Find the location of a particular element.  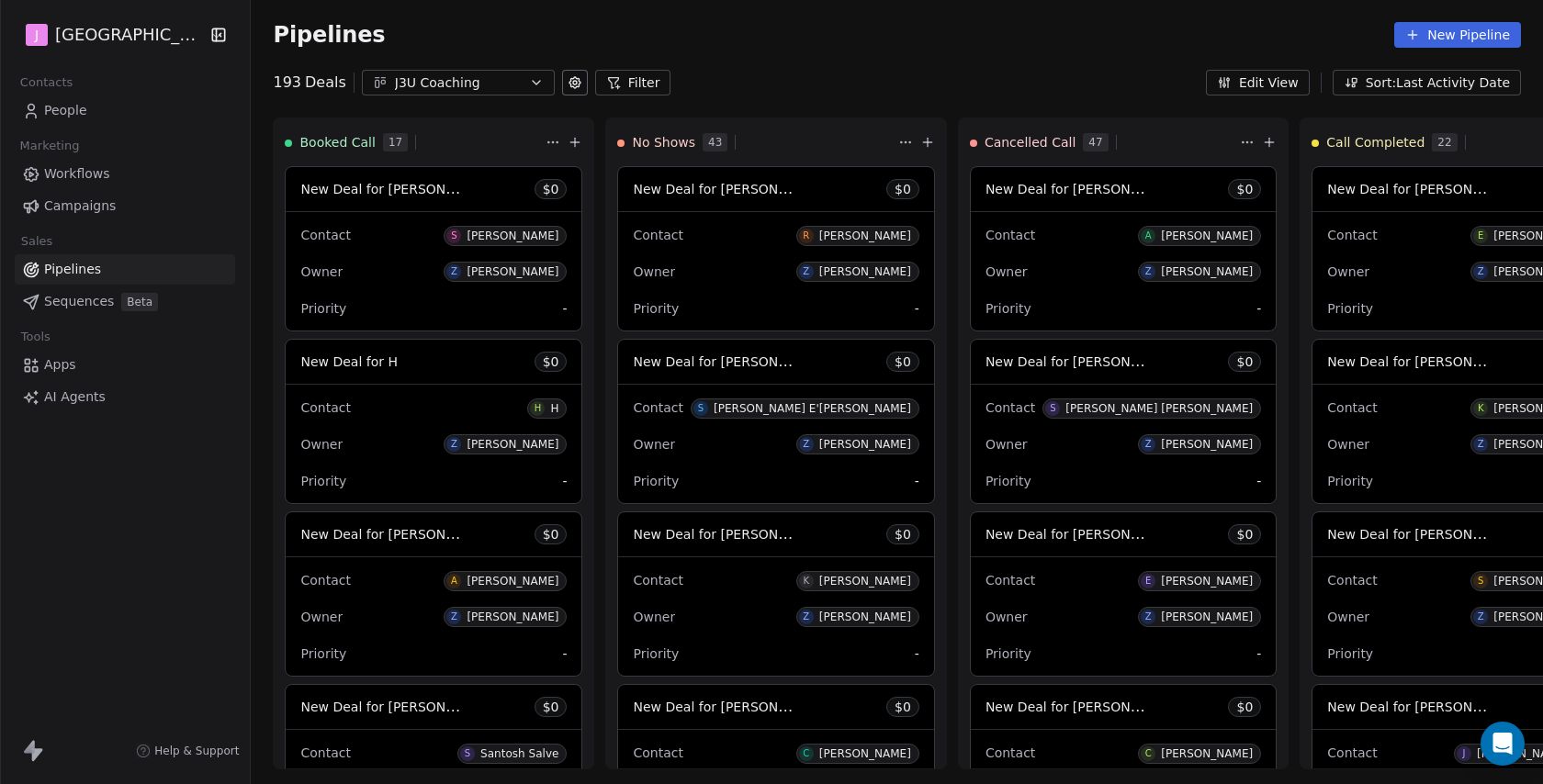

span: Contacts is located at coordinates (46, 82).